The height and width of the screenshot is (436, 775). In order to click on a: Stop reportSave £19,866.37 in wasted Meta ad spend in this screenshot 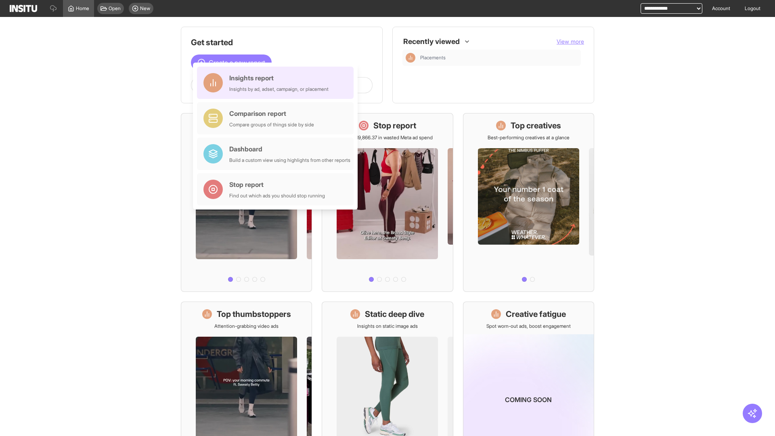, I will do `click(387, 202)`.